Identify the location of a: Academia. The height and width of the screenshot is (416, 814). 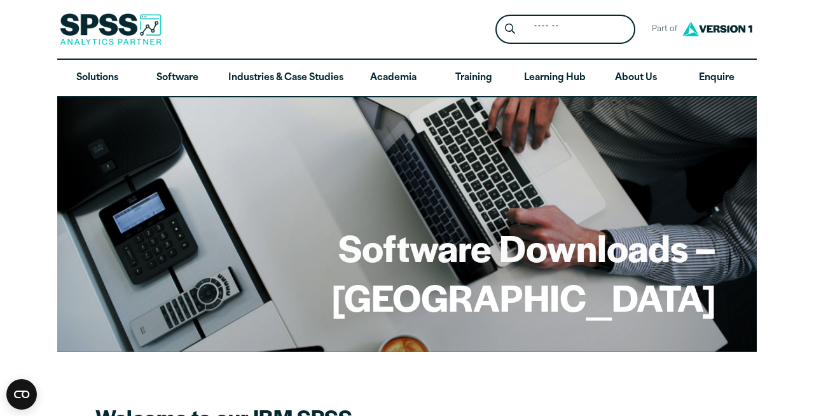
(393, 78).